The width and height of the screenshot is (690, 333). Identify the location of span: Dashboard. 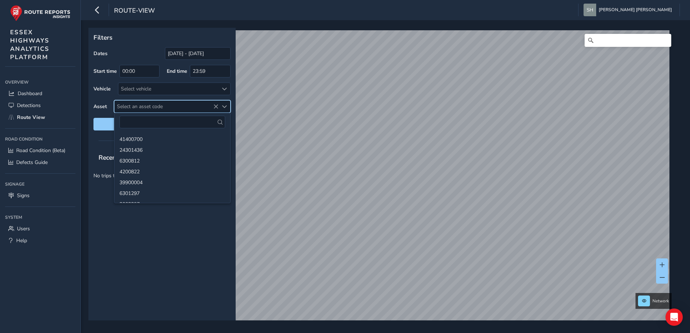
(30, 93).